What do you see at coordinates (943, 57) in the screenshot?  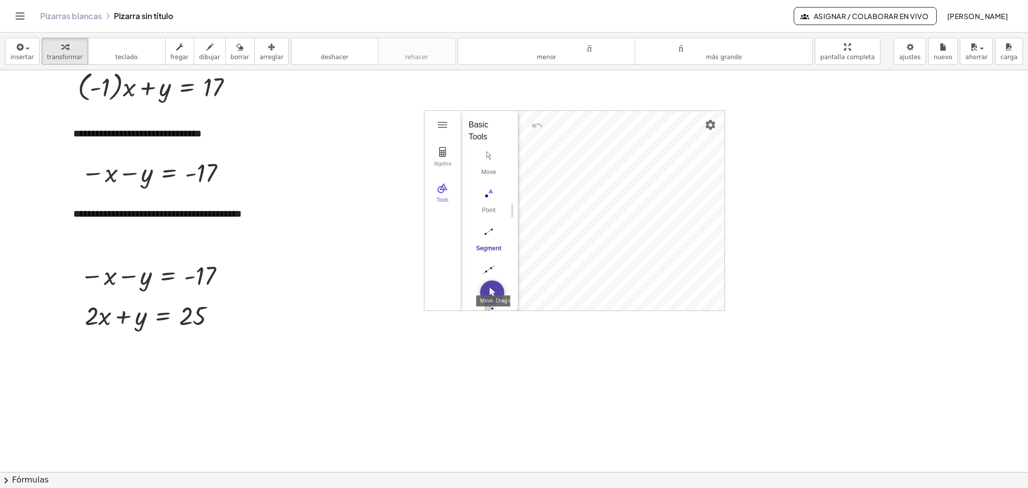 I see `font: nuevo` at bounding box center [943, 57].